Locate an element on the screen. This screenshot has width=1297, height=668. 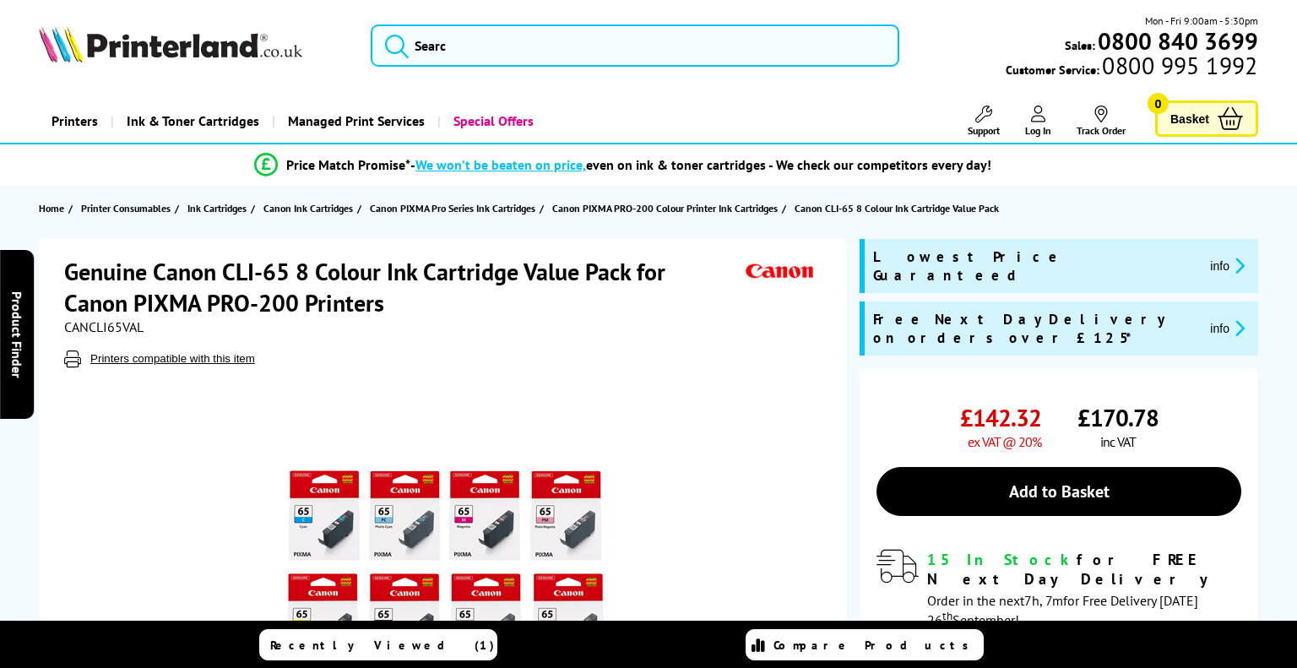
img: Printerland Logo is located at coordinates (171, 44).